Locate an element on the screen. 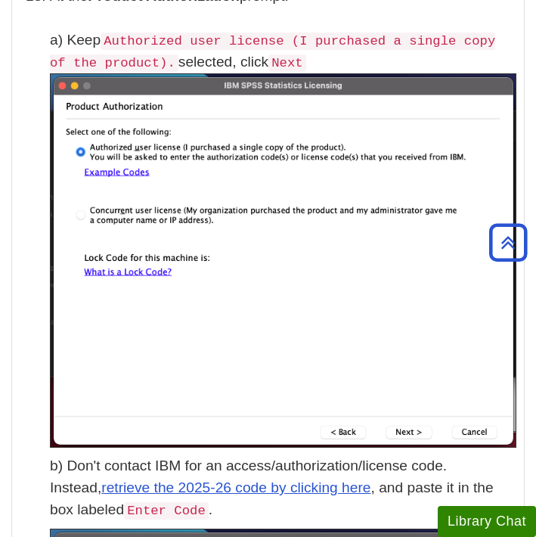 The image size is (536, 537). code: Authorized user license (I purchased a single copy of the product). is located at coordinates (272, 52).